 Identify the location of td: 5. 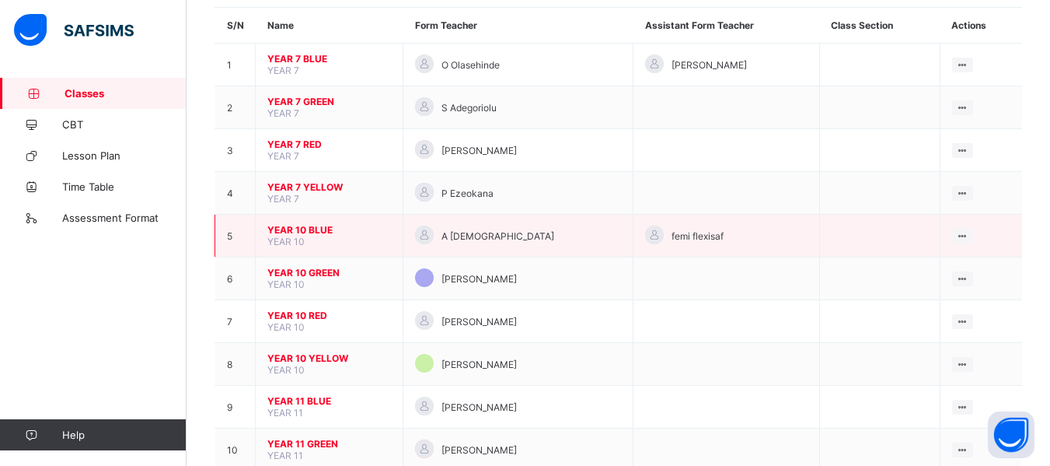
(236, 236).